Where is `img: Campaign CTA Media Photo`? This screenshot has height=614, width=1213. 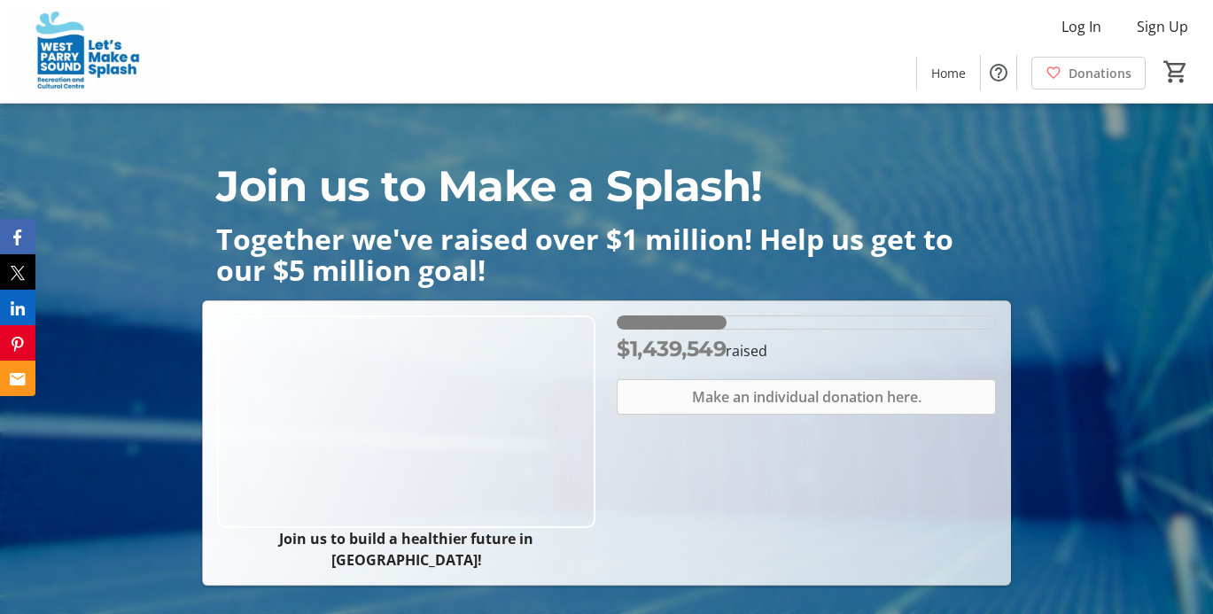
img: Campaign CTA Media Photo is located at coordinates (406, 422).